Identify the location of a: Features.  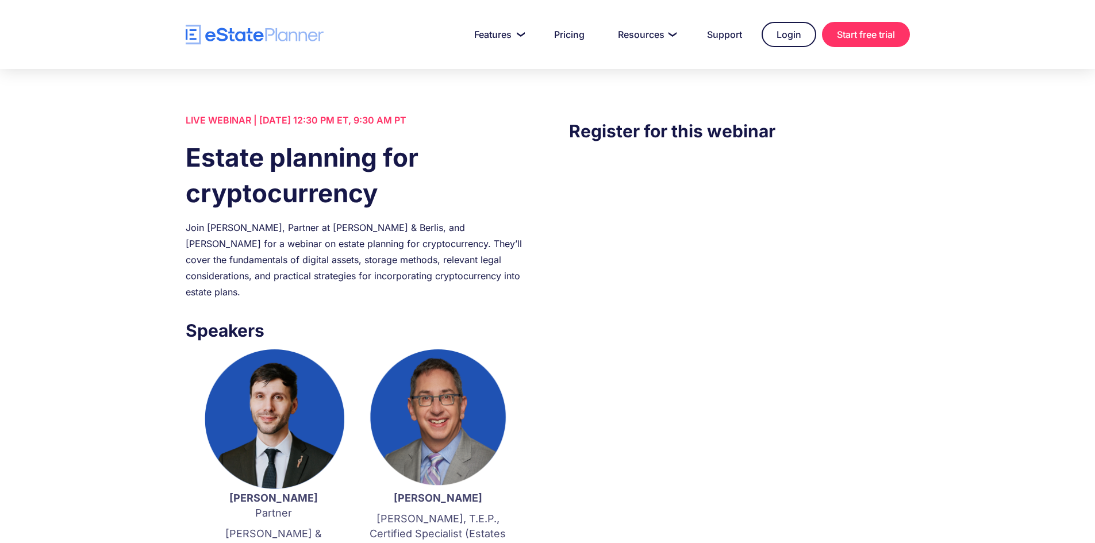
(497, 34).